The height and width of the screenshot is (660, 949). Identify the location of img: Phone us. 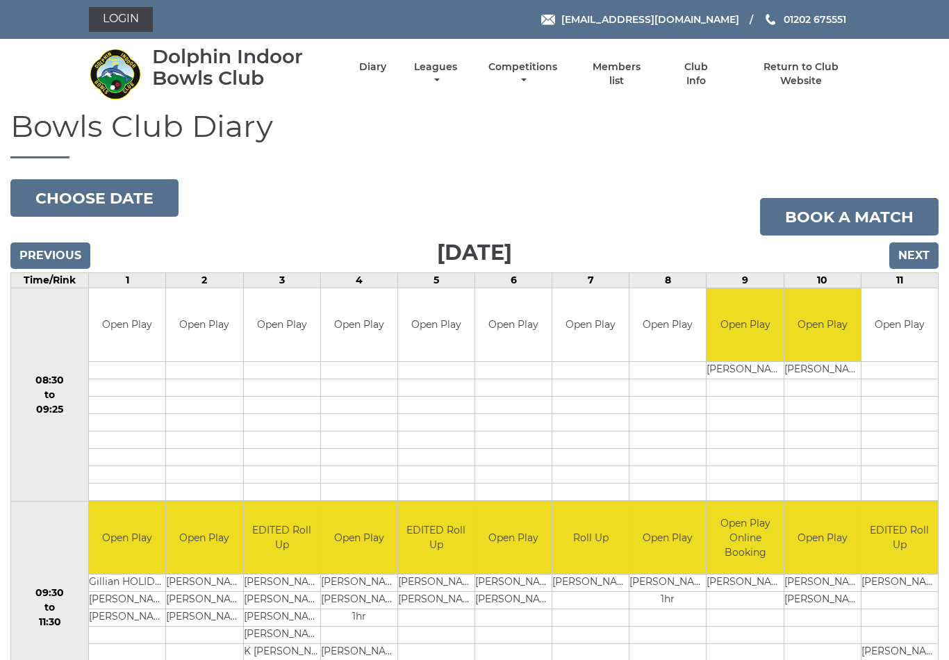
(770, 19).